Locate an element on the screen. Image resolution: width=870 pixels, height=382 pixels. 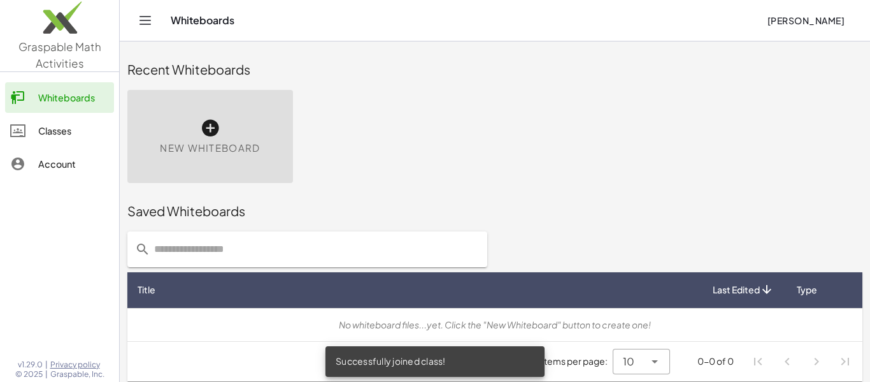
a: Privacy policy is located at coordinates (77, 364).